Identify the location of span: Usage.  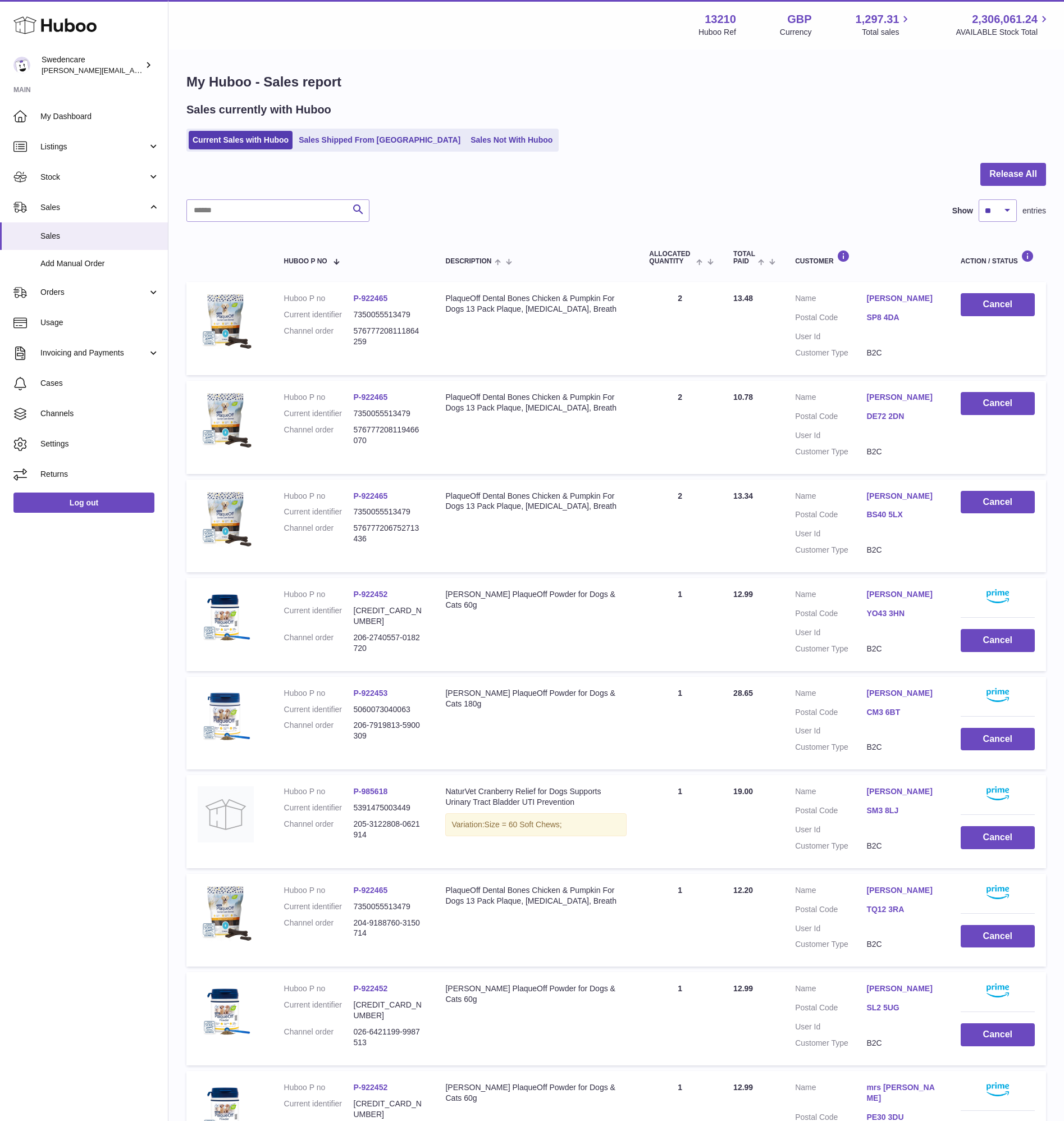
(100, 322).